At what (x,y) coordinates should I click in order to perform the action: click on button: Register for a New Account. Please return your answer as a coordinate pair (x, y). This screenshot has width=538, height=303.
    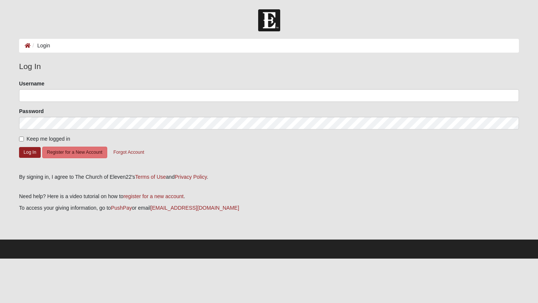
    Looking at the image, I should click on (75, 152).